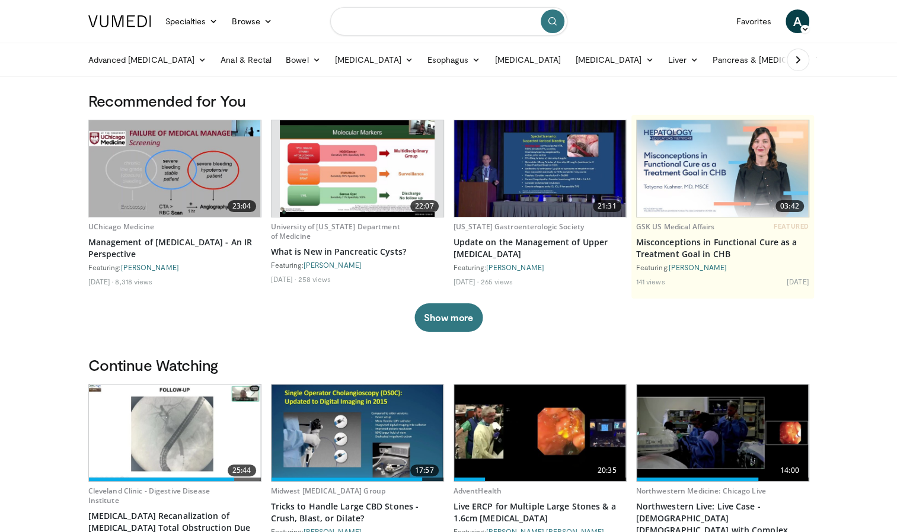 The image size is (897, 532). I want to click on span: 17:57, so click(424, 471).